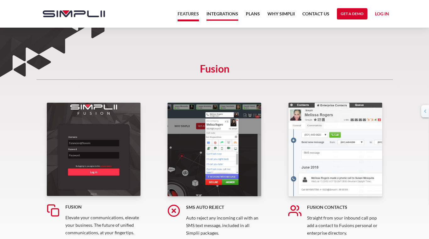 The height and width of the screenshot is (239, 429). I want to click on a: Plans, so click(252, 16).